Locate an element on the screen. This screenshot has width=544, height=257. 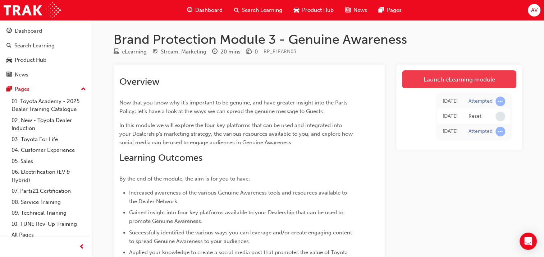
div: Dashboard is located at coordinates (28, 31).